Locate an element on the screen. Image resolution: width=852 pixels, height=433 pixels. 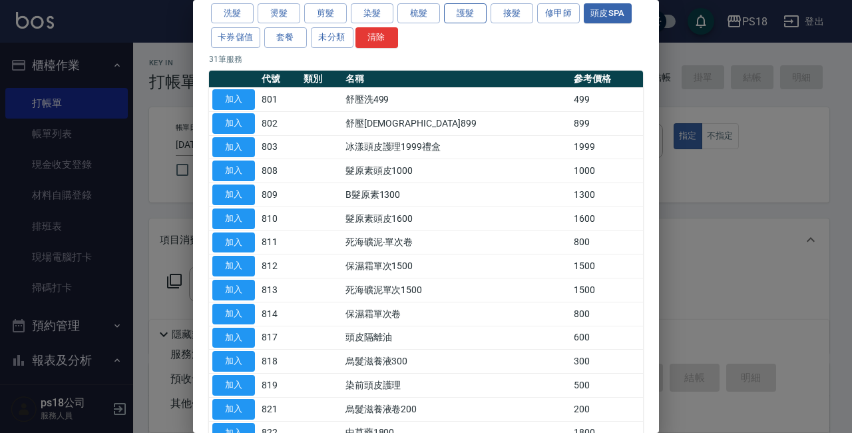
th: 類別 is located at coordinates (321, 79).